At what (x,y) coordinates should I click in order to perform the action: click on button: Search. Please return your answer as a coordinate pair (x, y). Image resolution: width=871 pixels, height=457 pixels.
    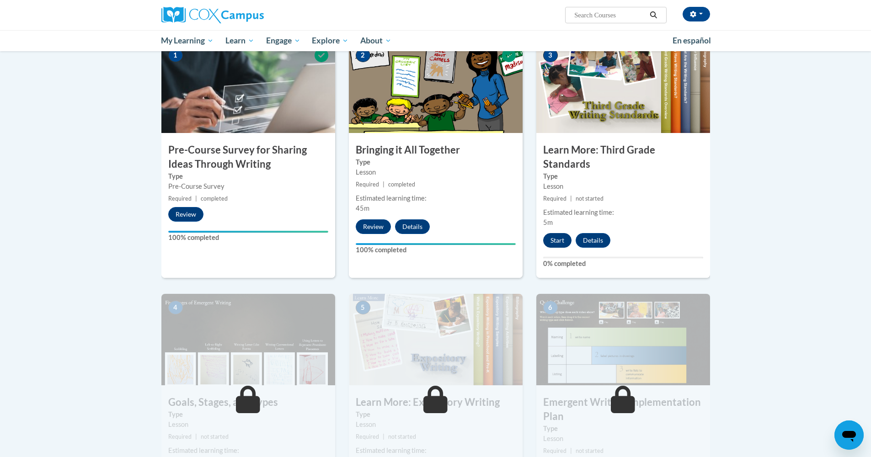
    Looking at the image, I should click on (653, 15).